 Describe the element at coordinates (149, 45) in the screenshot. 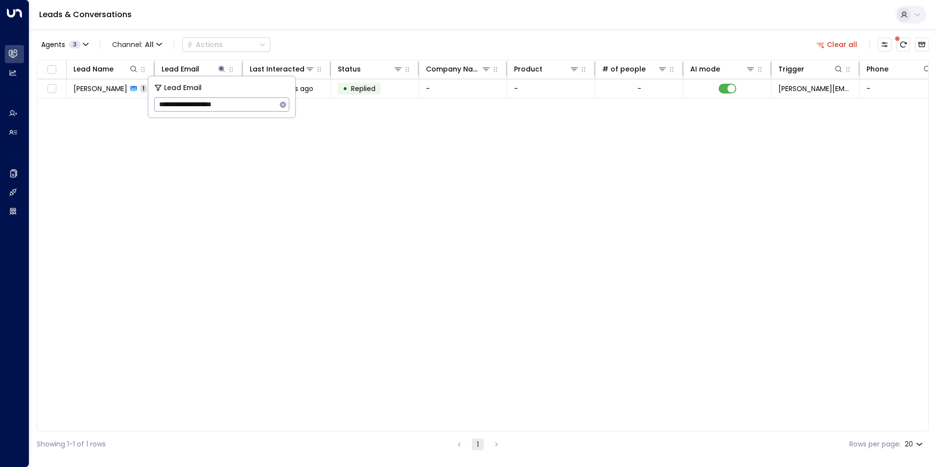

I see `span: All` at that location.